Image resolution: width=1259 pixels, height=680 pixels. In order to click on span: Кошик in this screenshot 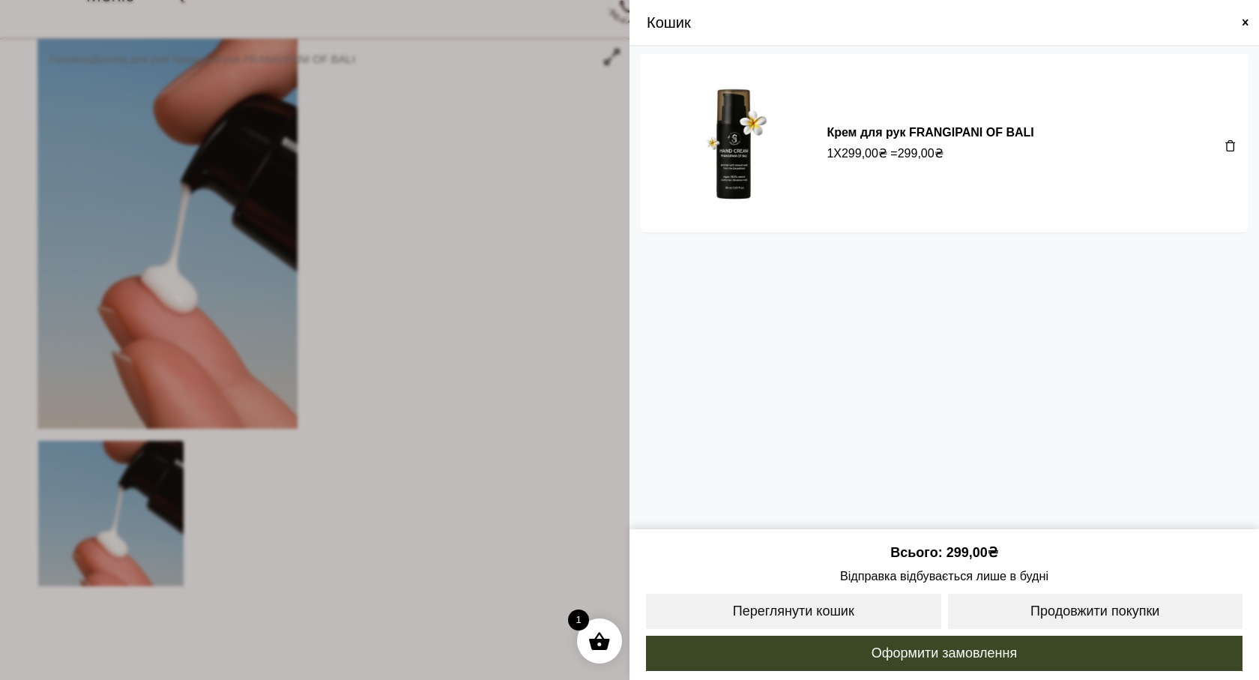, I will do `click(669, 22)`.